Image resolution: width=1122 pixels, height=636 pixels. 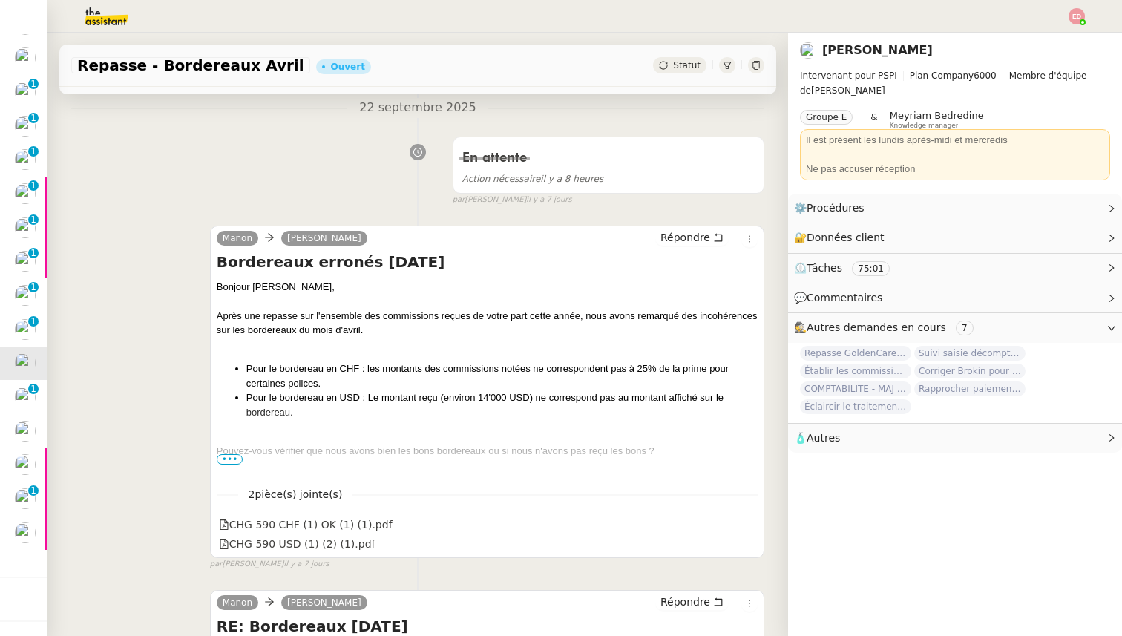 What do you see at coordinates (871, 269) in the screenshot?
I see `nz-tag: 75:01` at bounding box center [871, 269].